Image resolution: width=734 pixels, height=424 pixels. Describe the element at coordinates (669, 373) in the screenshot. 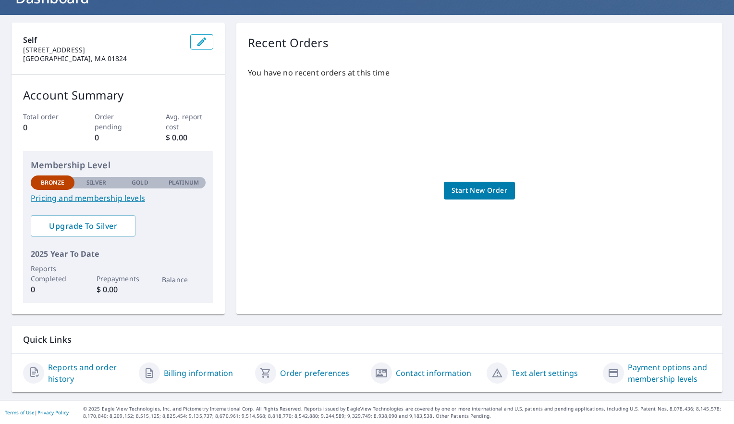

I see `a: Payment options and membership levels` at that location.